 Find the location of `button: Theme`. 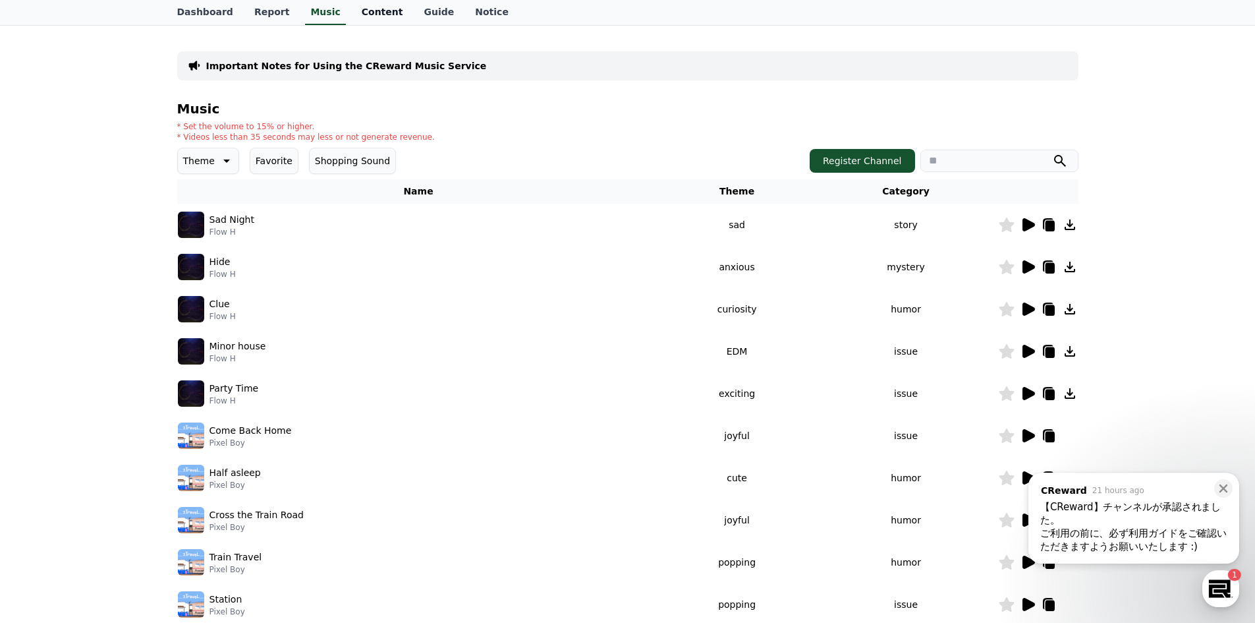

button: Theme is located at coordinates (208, 161).